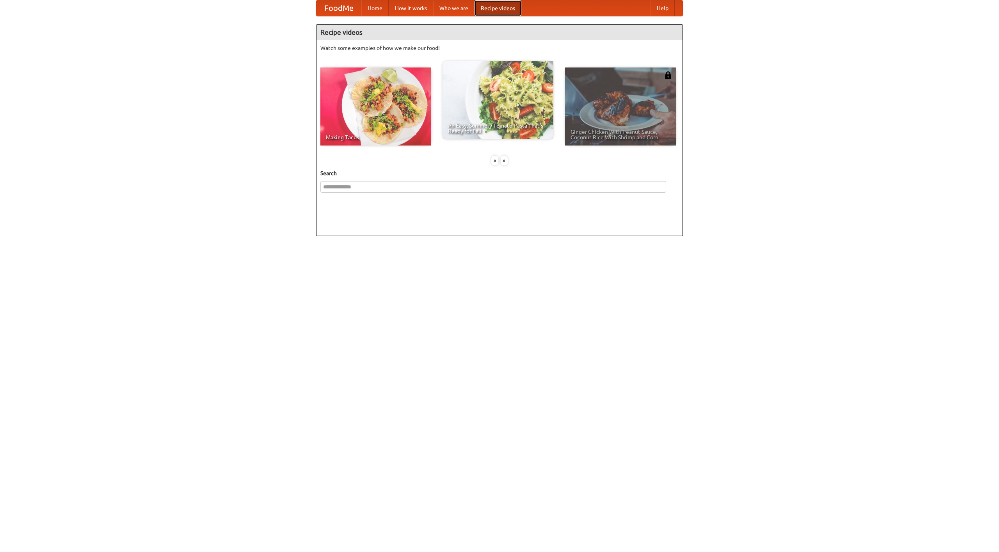 The image size is (999, 552). Describe the element at coordinates (499, 48) in the screenshot. I see `p: Watch some examples of how we make our food!` at that location.